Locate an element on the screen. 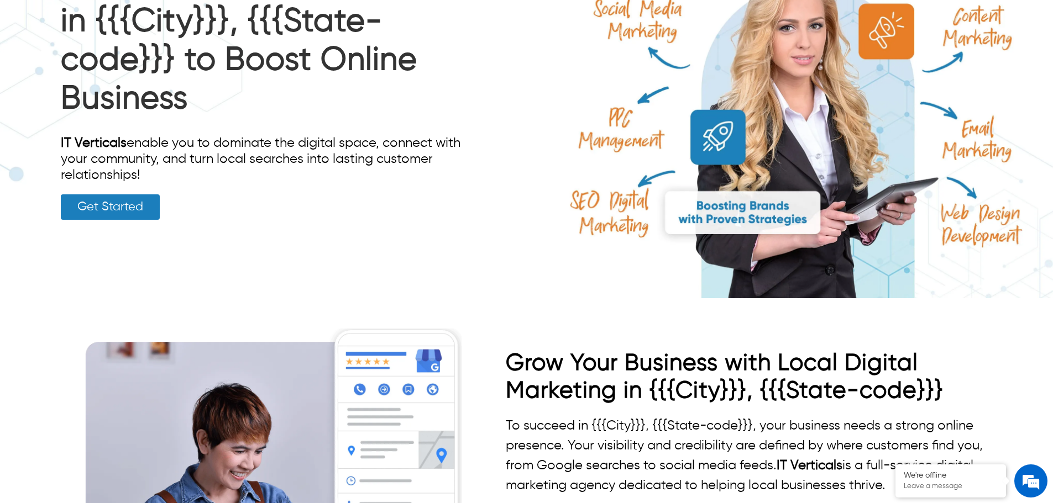 The height and width of the screenshot is (503, 1053). em: Submit is located at coordinates (181, 348).